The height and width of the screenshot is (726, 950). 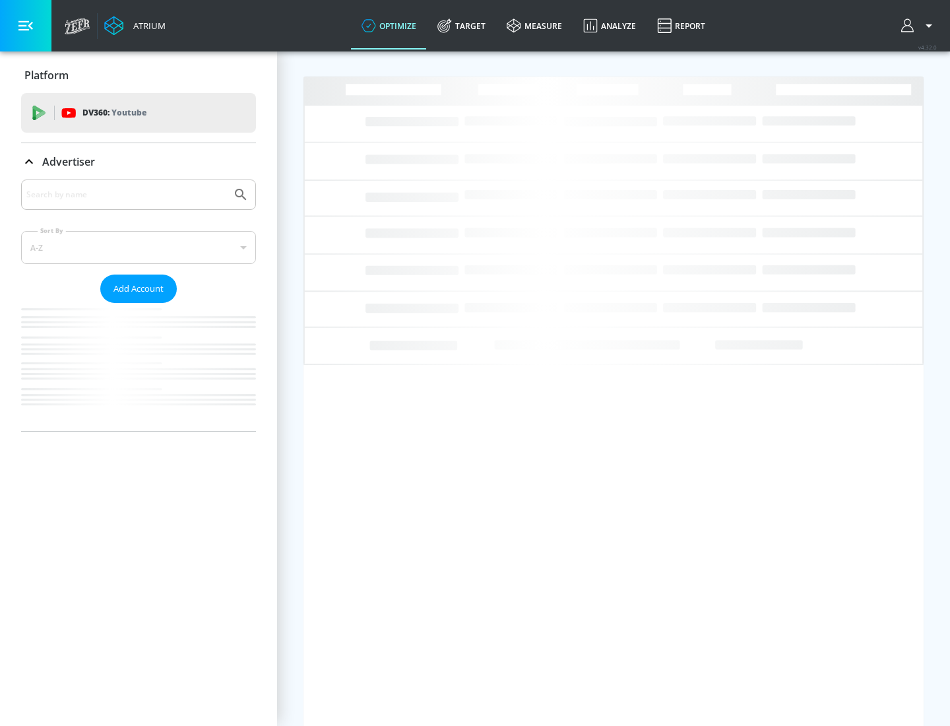 I want to click on label: Sort By, so click(x=51, y=230).